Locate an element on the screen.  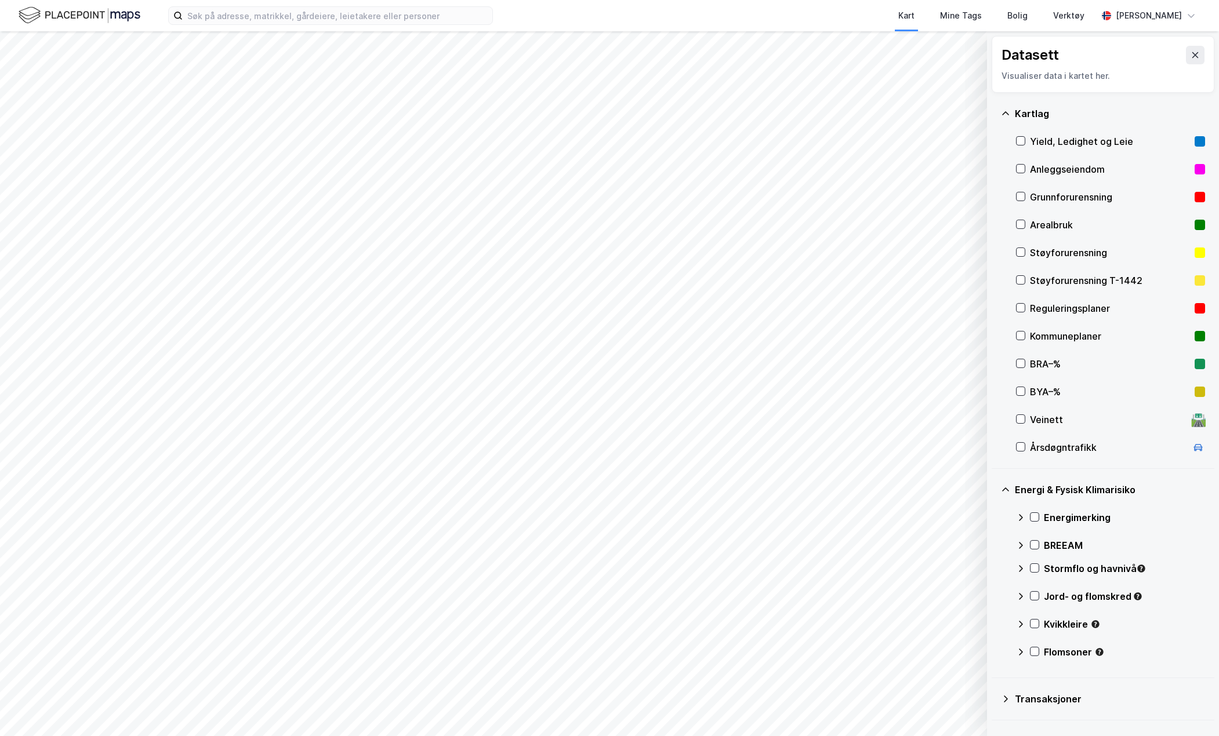
div: Støyforurensning is located at coordinates (1110, 253).